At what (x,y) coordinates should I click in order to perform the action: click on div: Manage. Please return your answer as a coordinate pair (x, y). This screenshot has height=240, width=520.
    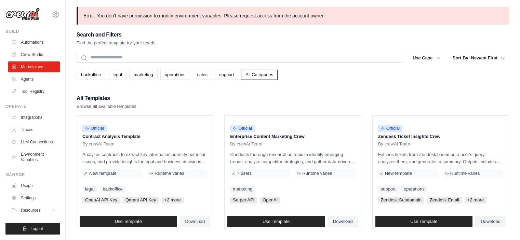
    Looking at the image, I should click on (32, 175).